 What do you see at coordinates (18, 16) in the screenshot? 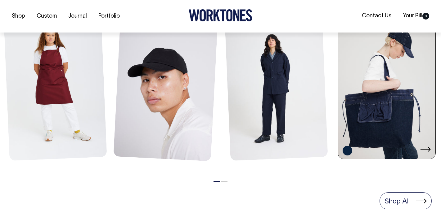
I see `a: Shop` at bounding box center [18, 16].